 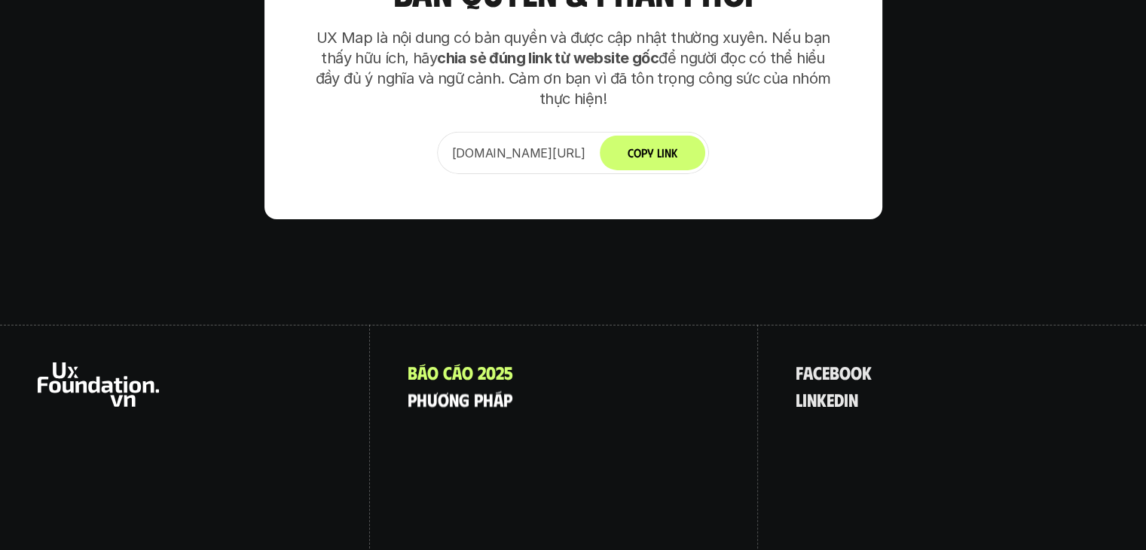 I want to click on a: phươngpháp, so click(x=460, y=399).